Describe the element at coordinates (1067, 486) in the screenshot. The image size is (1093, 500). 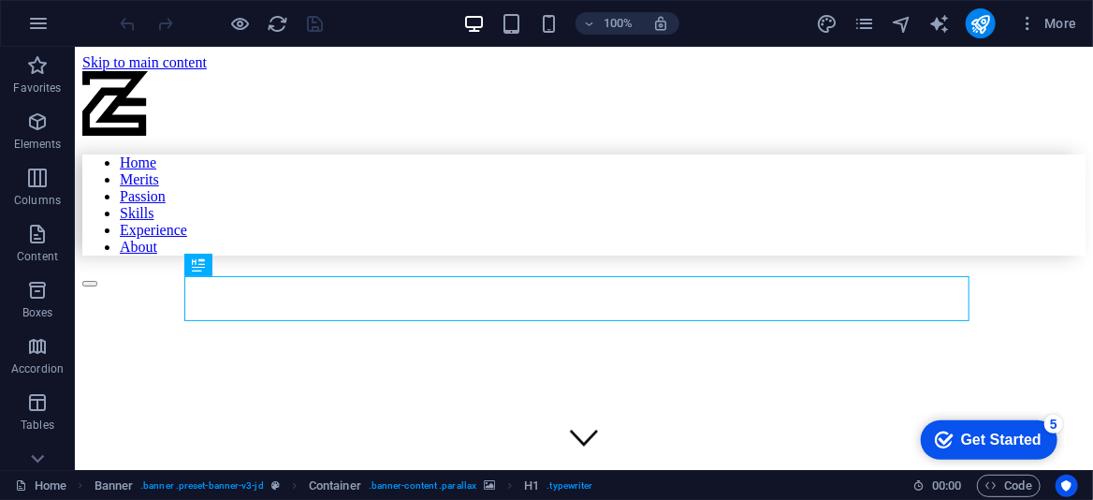
I see `button: Usercentrics` at that location.